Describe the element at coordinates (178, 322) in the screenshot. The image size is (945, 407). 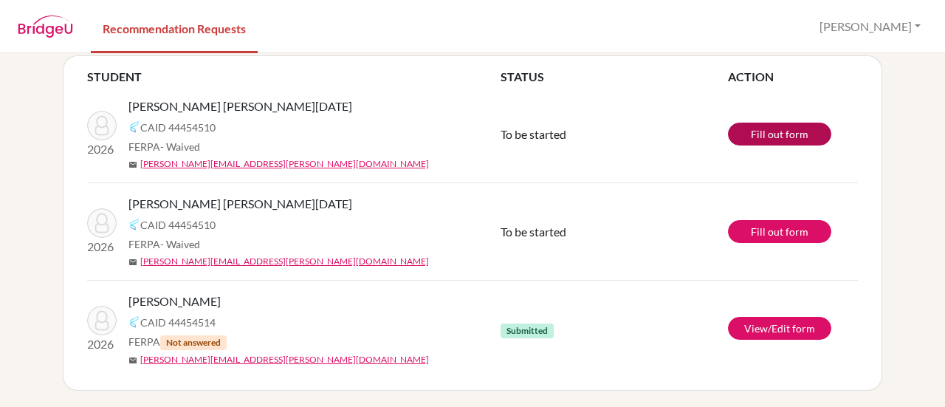
I see `span: CAID 44454514` at that location.